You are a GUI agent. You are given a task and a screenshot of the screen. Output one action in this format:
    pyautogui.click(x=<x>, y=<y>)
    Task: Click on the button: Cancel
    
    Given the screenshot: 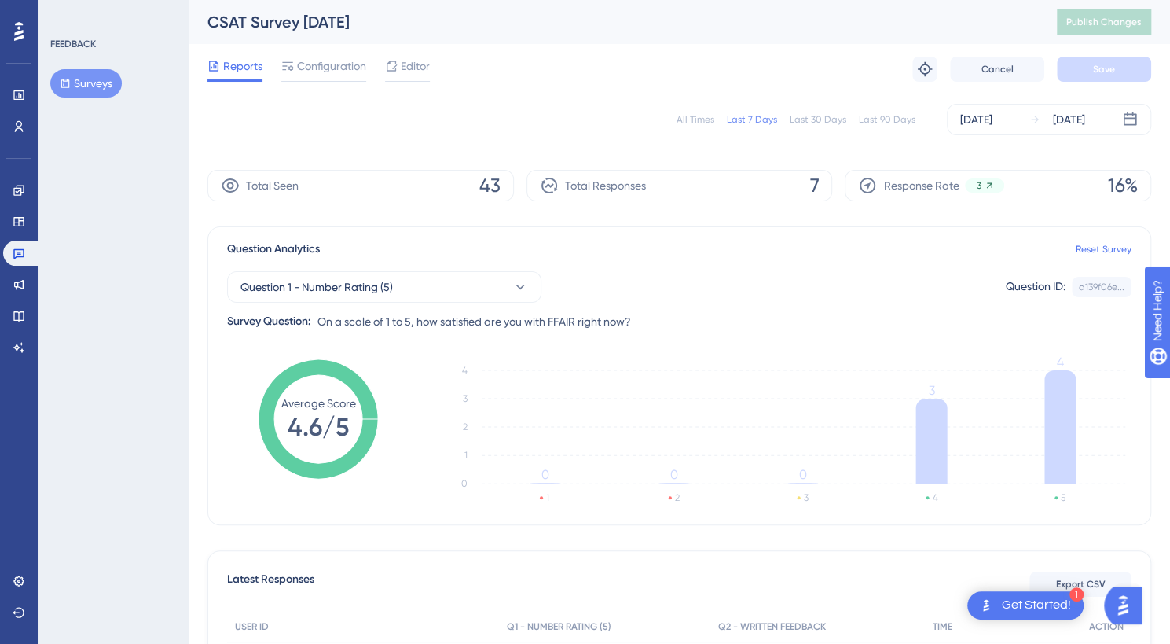 What is the action you would take?
    pyautogui.click(x=997, y=69)
    